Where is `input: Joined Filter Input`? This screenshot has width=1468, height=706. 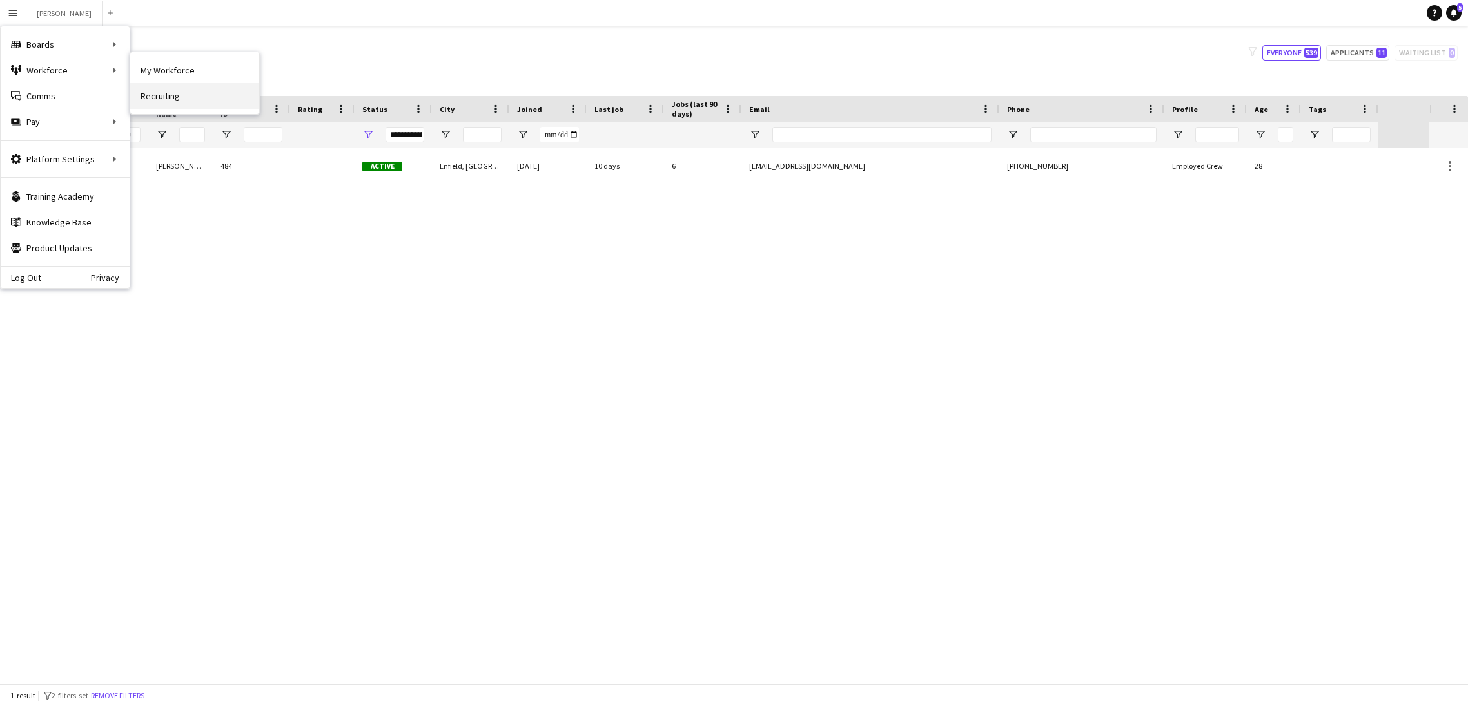
input: Joined Filter Input is located at coordinates (559, 135).